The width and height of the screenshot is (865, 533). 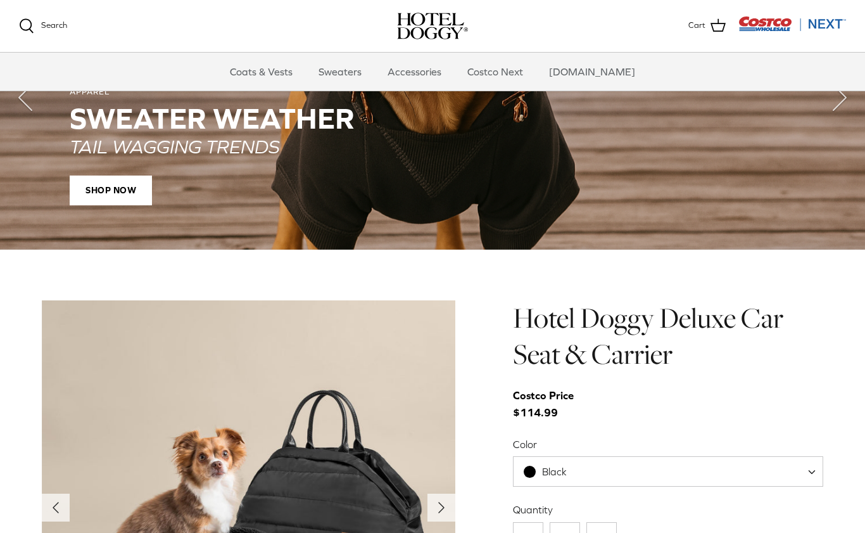 I want to click on a: Coats & Vests, so click(x=261, y=72).